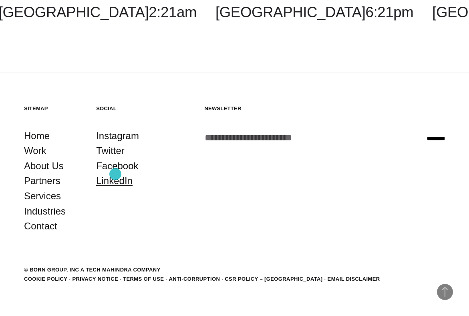 Image resolution: width=469 pixels, height=316 pixels. Describe the element at coordinates (445, 292) in the screenshot. I see `button: Back to Top` at that location.